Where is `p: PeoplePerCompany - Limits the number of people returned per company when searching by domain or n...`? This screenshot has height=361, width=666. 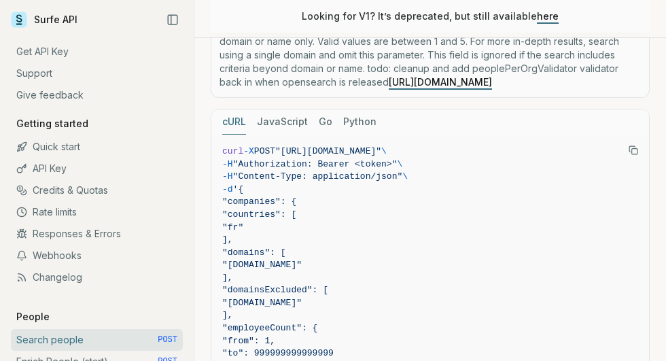 p: PeoplePerCompany - Limits the number of people returned per company when searching by domain or n... is located at coordinates (430, 55).